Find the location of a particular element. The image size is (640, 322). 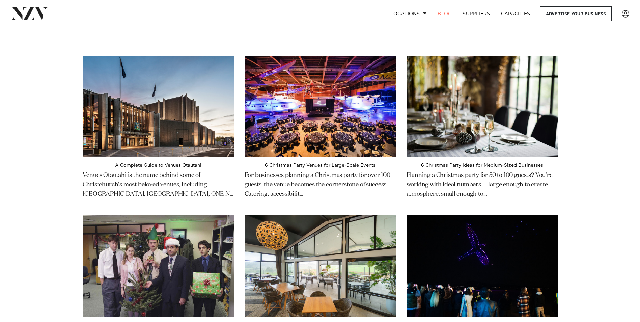

img: nzv-logo.png is located at coordinates (29, 13).